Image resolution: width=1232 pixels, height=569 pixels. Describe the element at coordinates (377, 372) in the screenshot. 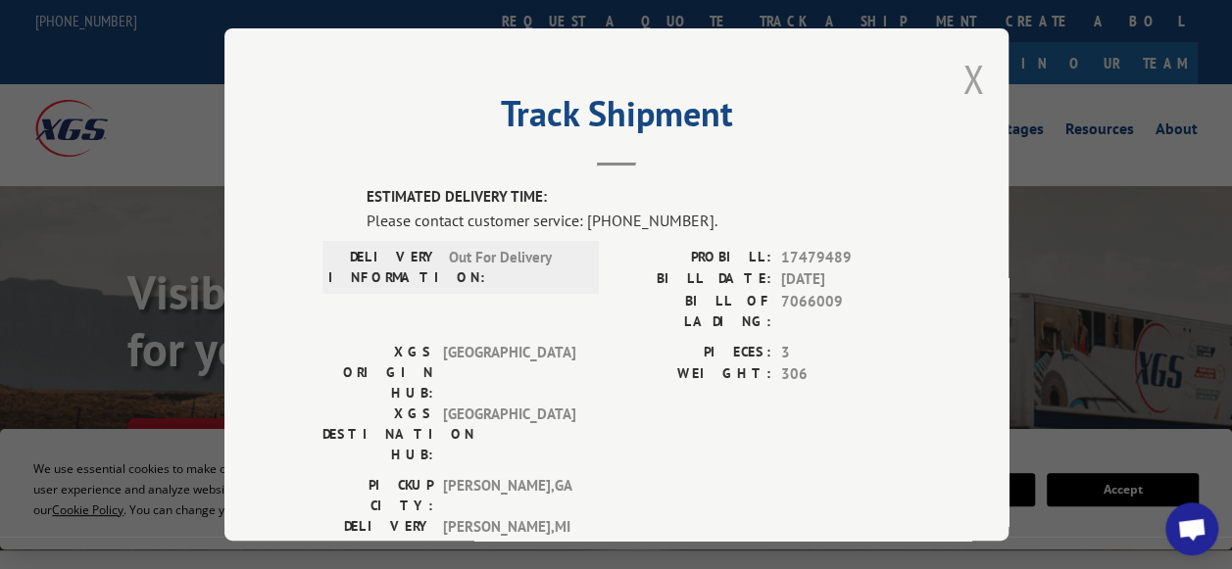

I see `label: XGS ORIGIN HUB:` at that location.